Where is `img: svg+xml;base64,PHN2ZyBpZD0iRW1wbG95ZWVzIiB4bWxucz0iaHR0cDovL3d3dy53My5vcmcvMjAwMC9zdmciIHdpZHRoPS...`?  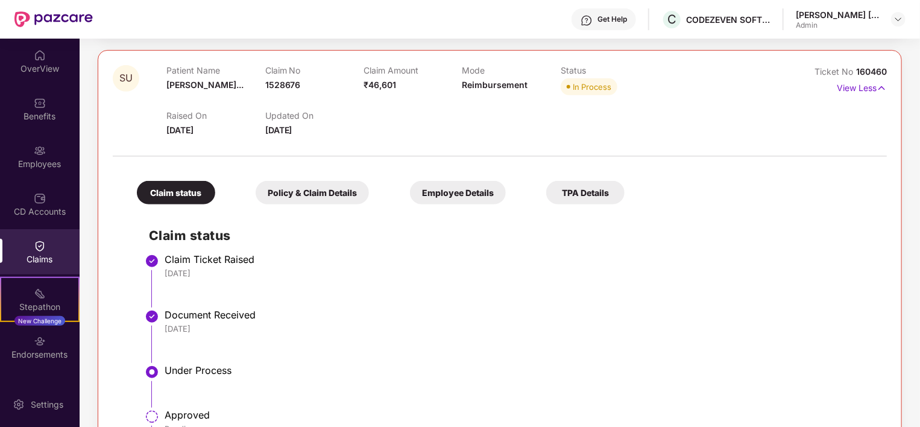
img: svg+xml;base64,PHN2ZyBpZD0iRW1wbG95ZWVzIiB4bWxucz0iaHR0cDovL3d3dy53My5vcmcvMjAwMC9zdmciIHdpZHRoPS... is located at coordinates (40, 151).